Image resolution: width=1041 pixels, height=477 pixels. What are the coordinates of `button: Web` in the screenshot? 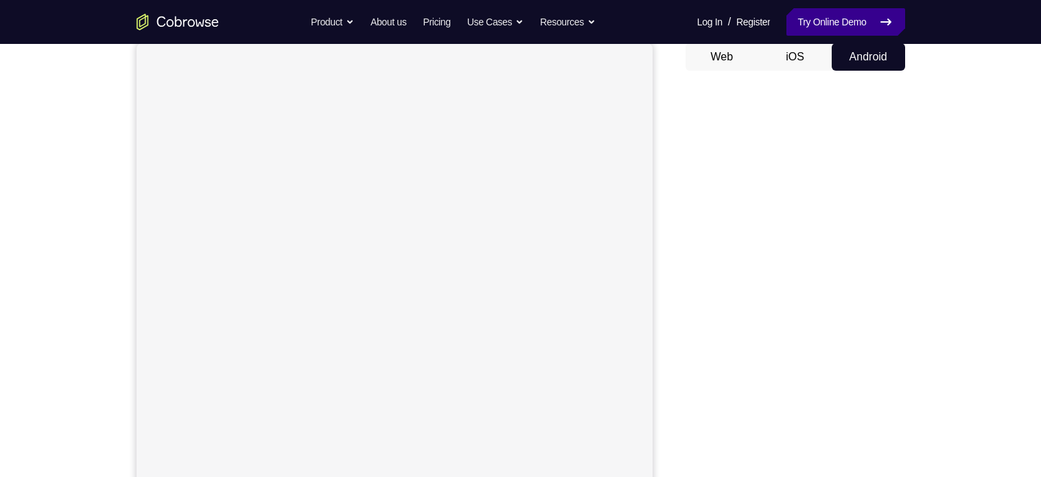 It's located at (722, 57).